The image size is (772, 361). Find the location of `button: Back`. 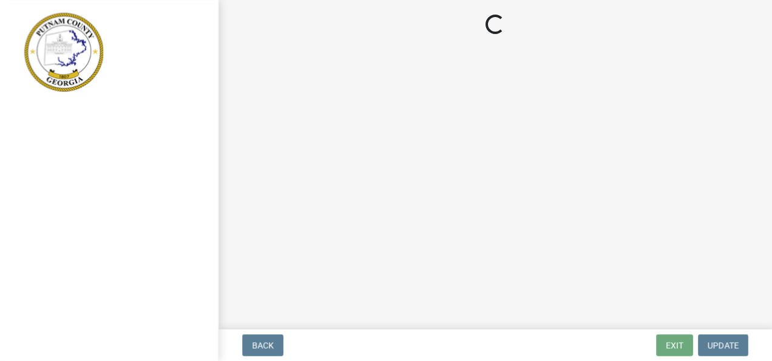

button: Back is located at coordinates (263, 345).